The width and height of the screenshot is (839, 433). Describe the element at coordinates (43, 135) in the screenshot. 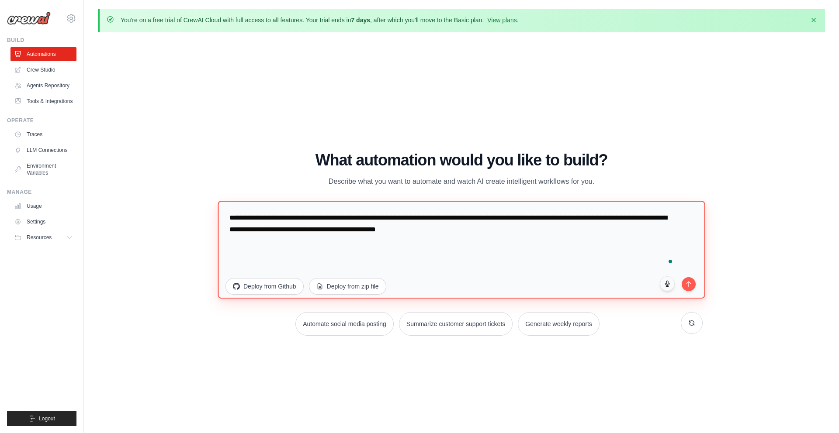

I see `a: Traces` at that location.